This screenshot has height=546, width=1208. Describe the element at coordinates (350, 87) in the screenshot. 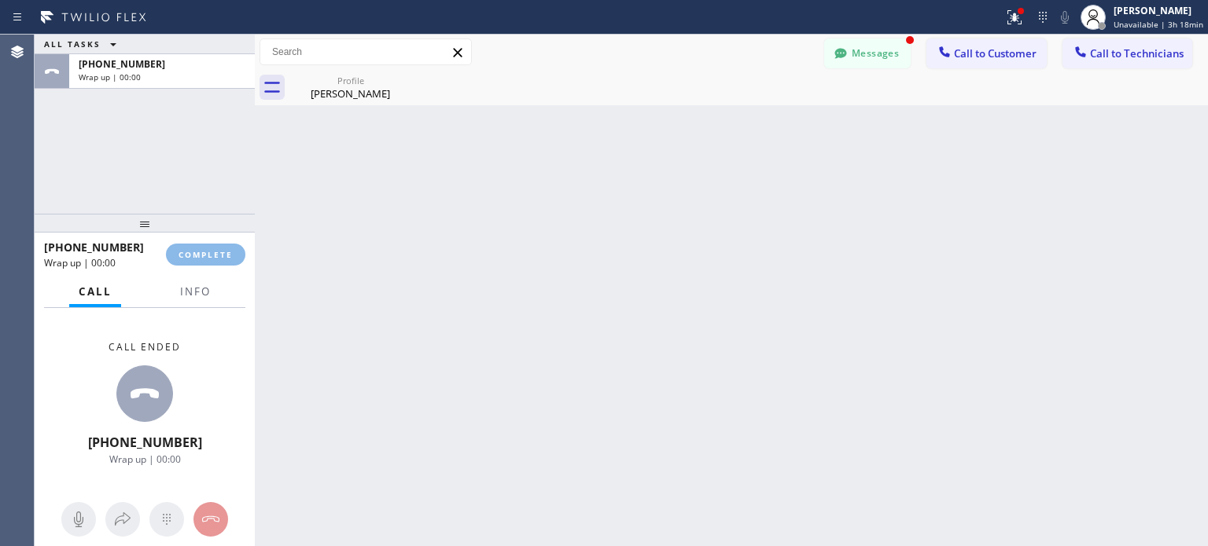

I see `div: Lisa Podell` at that location.